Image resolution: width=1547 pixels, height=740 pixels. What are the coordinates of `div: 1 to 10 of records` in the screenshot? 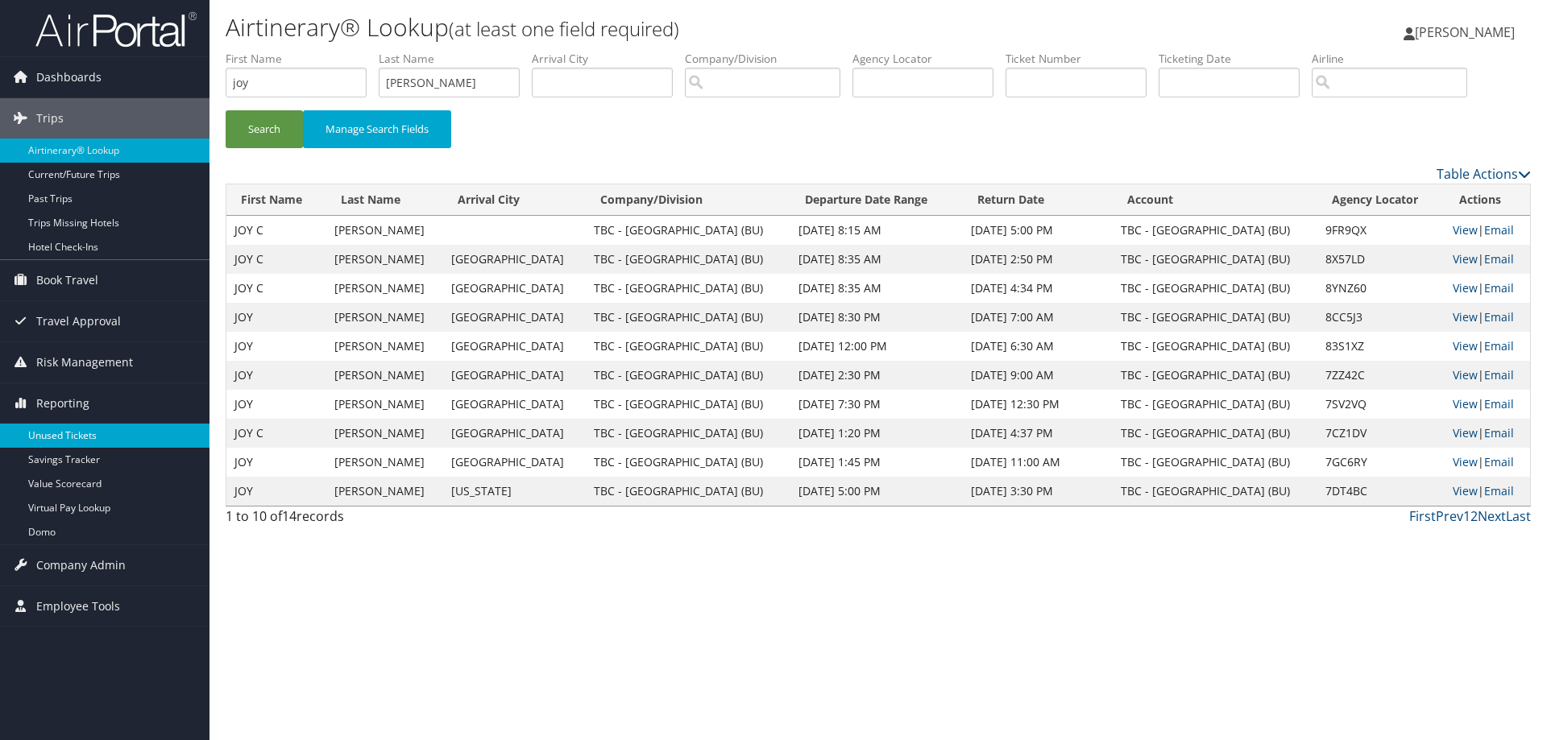 It's located at (379, 520).